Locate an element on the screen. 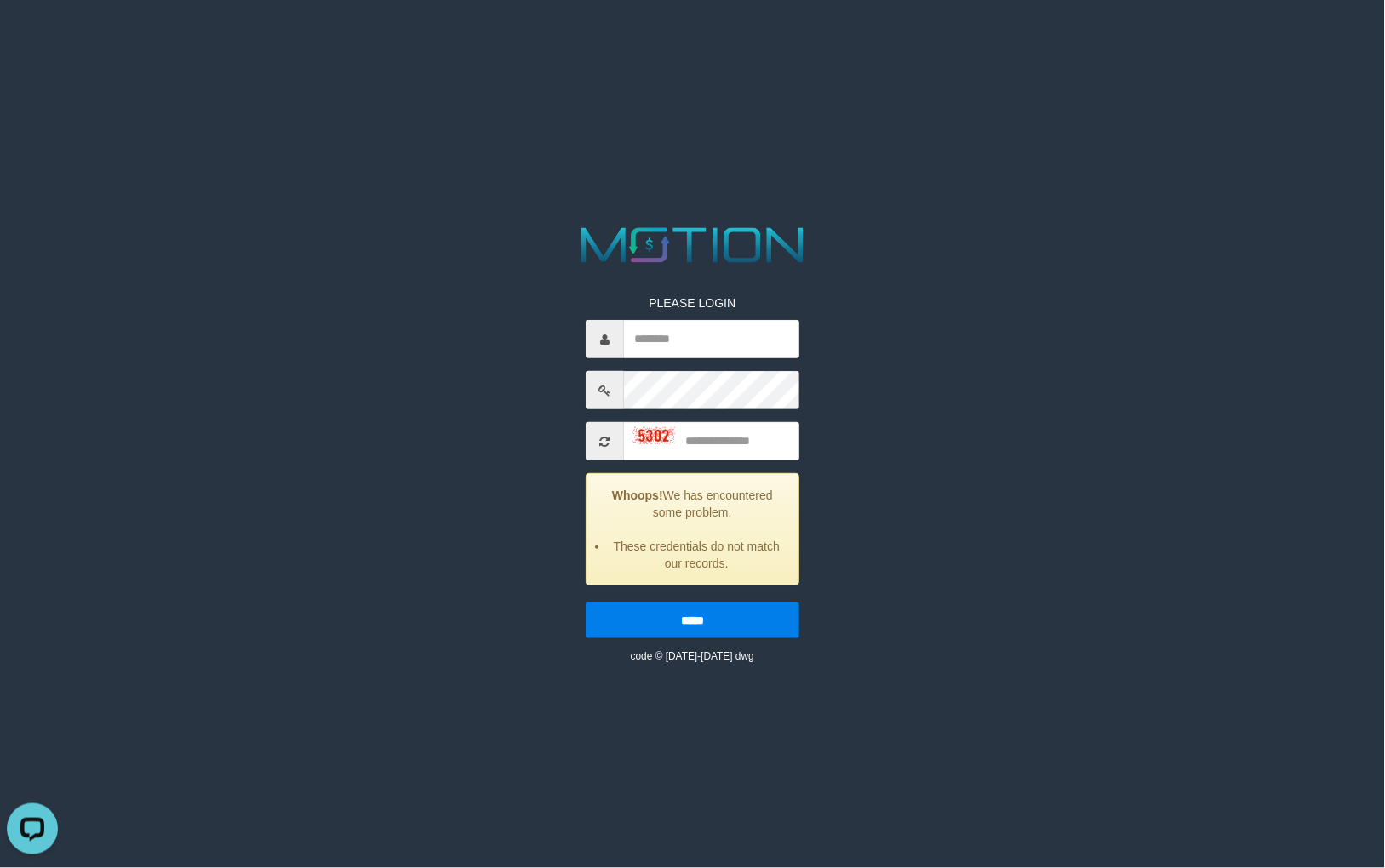  div: We has encountered some problem. is located at coordinates (692, 529).